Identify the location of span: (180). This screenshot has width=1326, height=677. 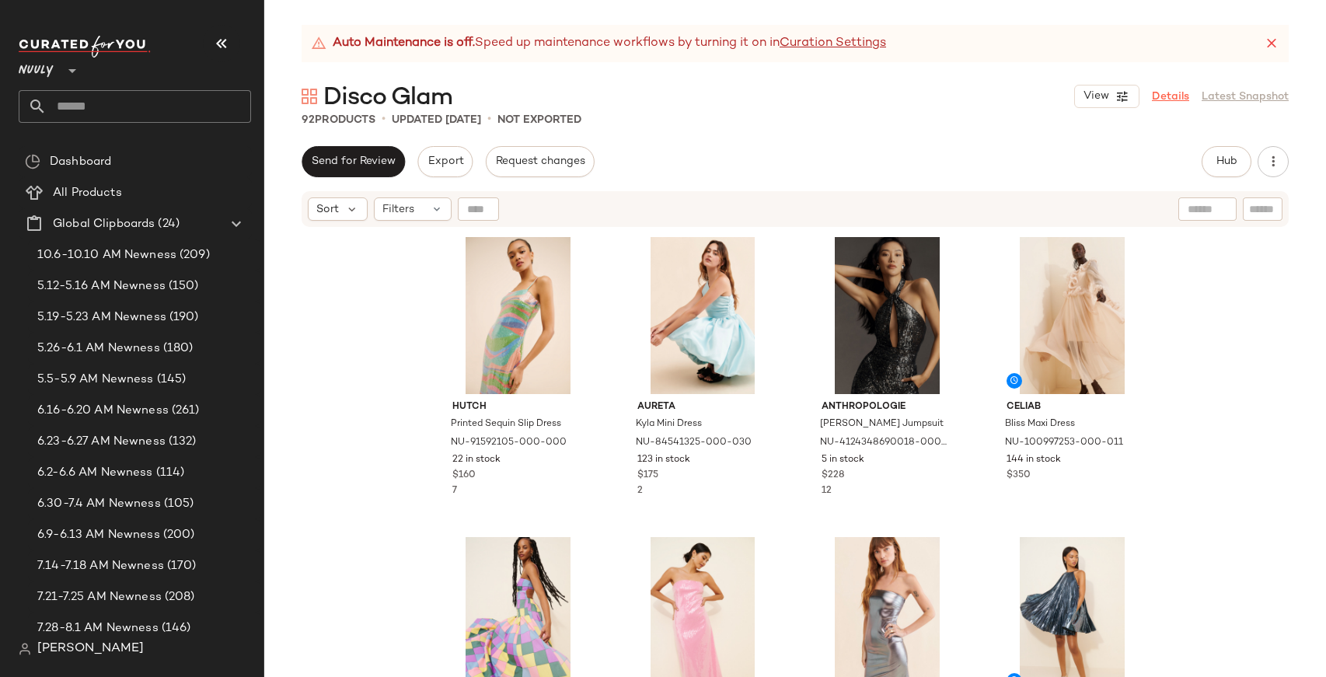
(176, 348).